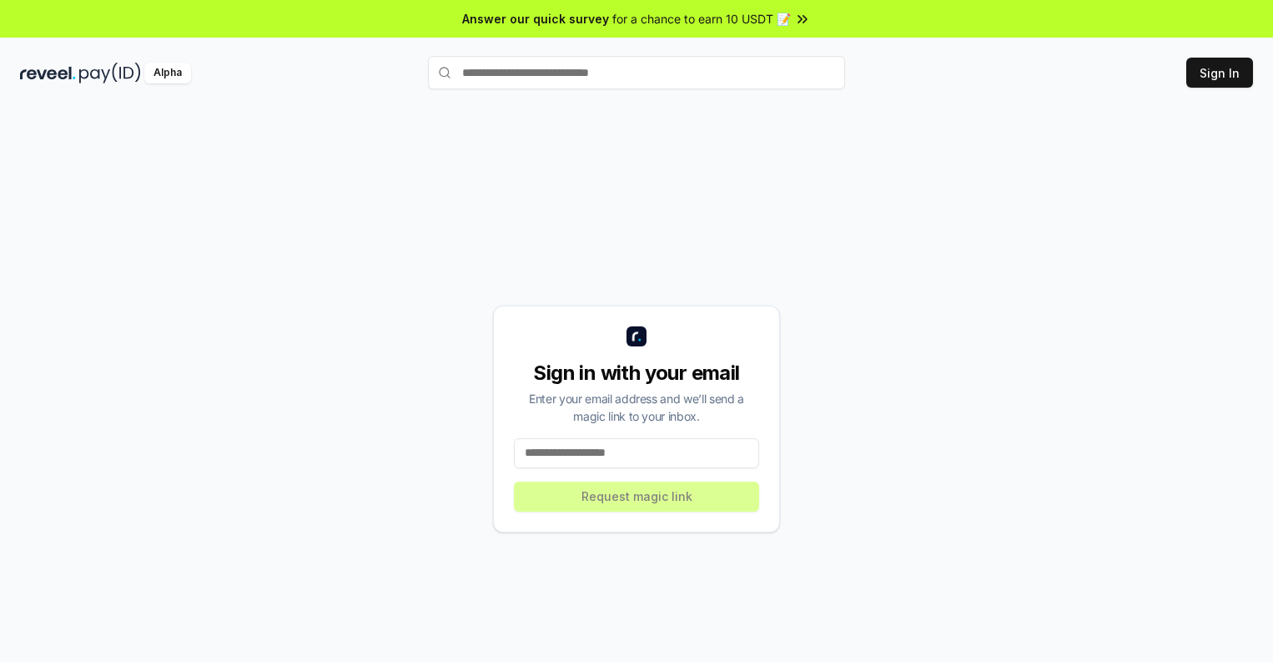 This screenshot has height=662, width=1273. Describe the element at coordinates (1220, 73) in the screenshot. I see `button: Sign In` at that location.